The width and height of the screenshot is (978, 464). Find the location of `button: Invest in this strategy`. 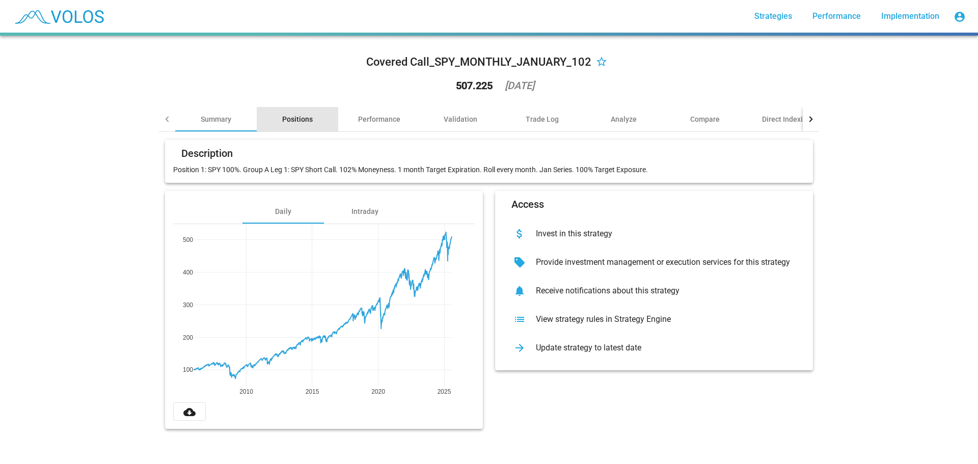

button: Invest in this strategy is located at coordinates (654, 234).